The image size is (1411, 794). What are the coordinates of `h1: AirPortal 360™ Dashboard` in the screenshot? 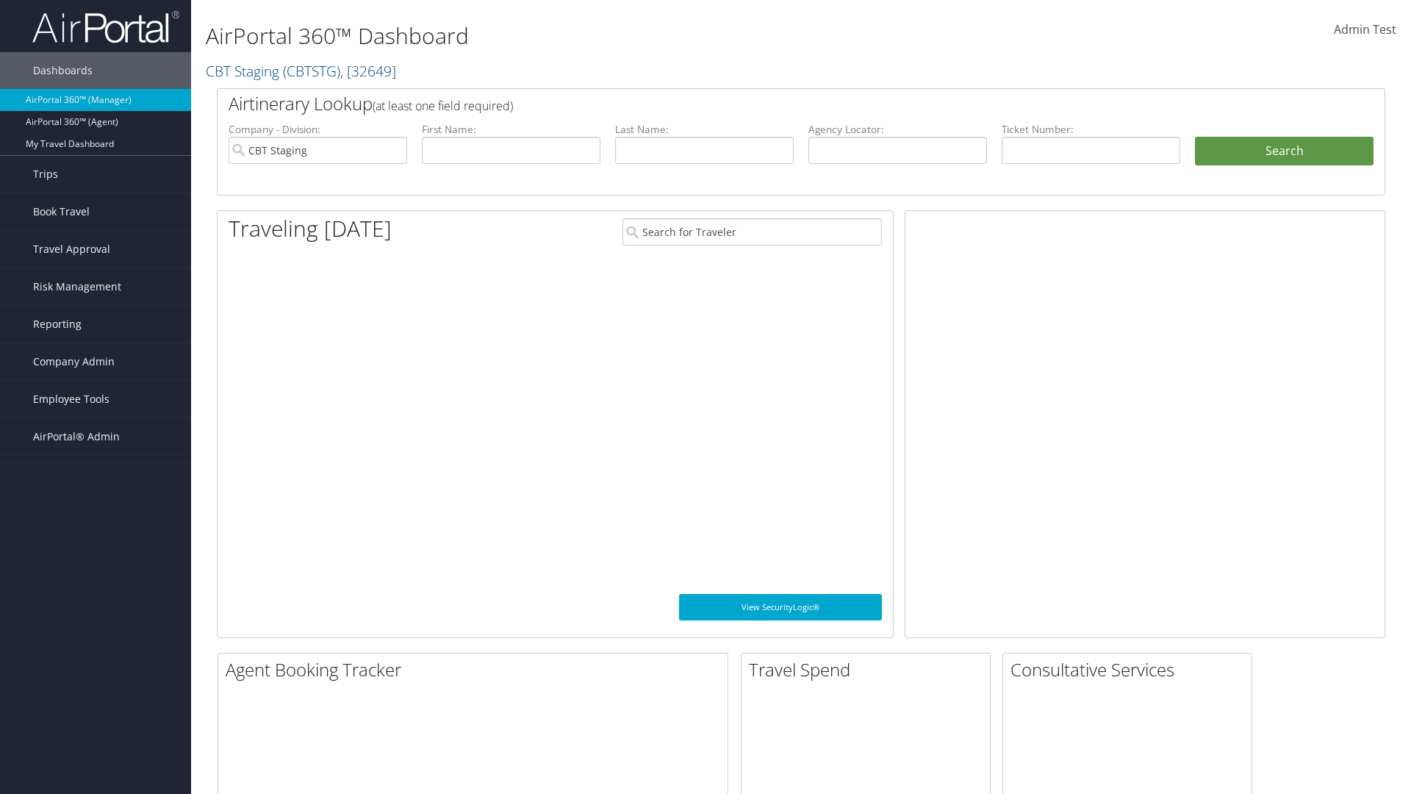 It's located at (603, 36).